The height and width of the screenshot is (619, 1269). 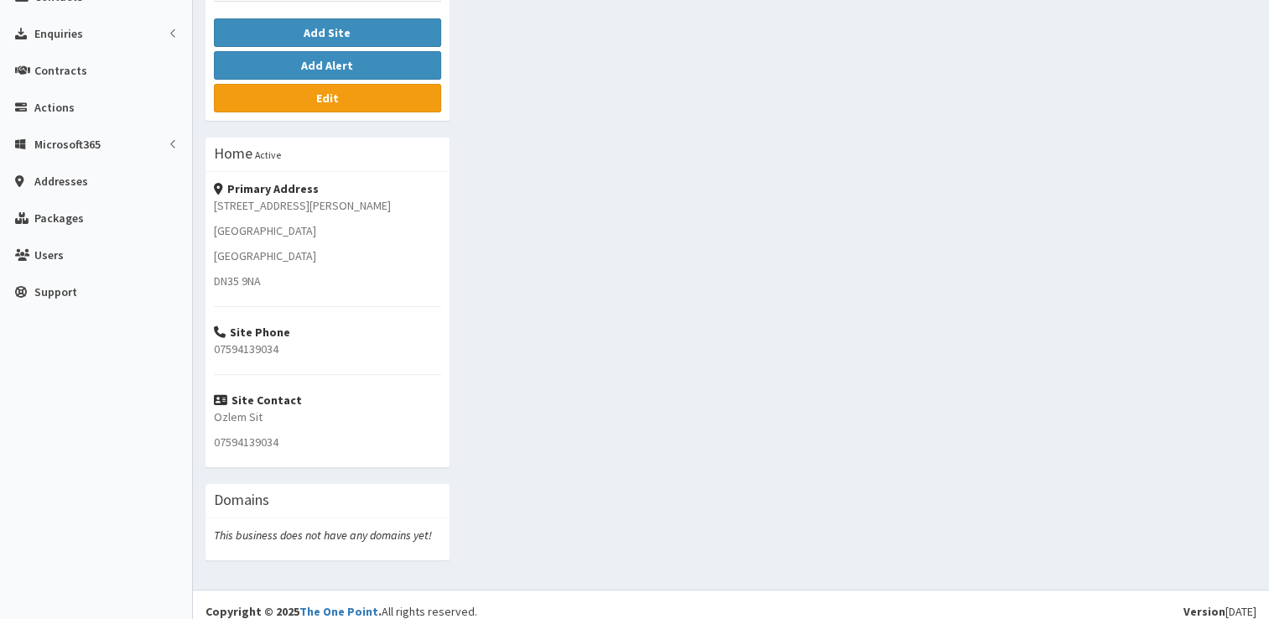 What do you see at coordinates (327, 417) in the screenshot?
I see `p: Ozlem Sit` at bounding box center [327, 417].